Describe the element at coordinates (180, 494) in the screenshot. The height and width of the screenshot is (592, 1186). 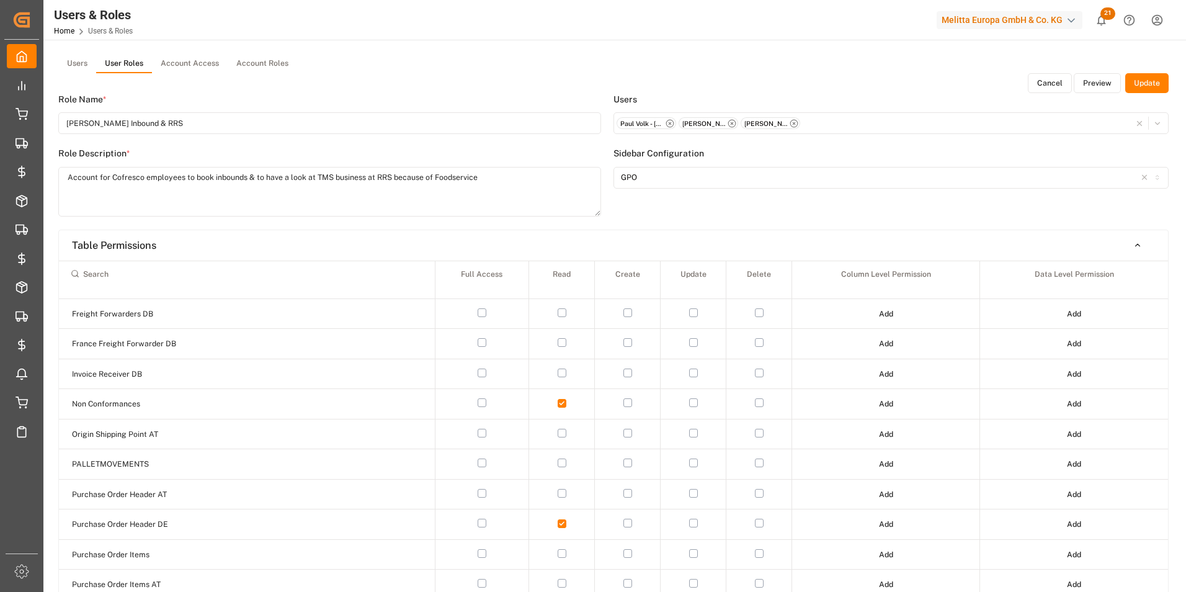
I see `p: Purchase Order Header AT` at that location.